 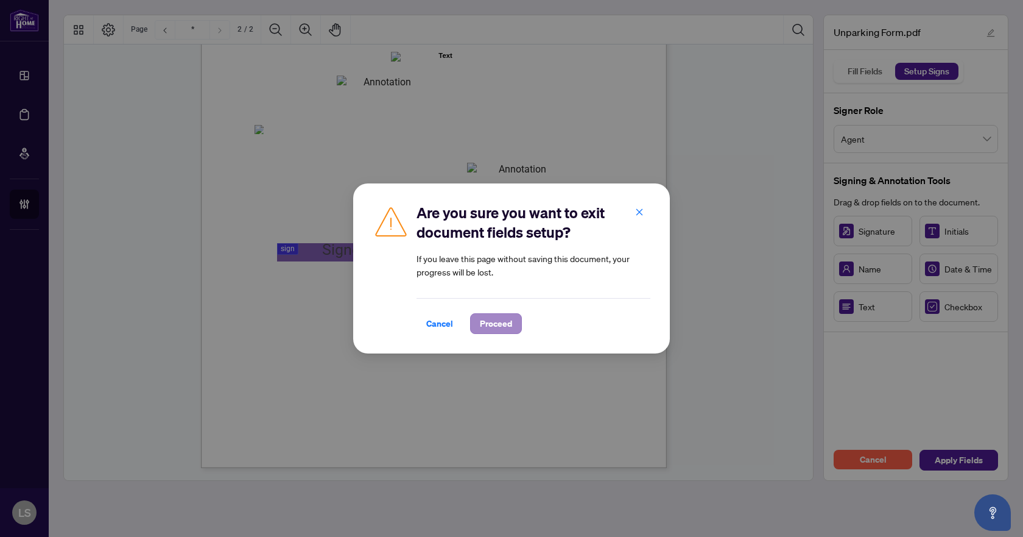 I want to click on button: Cancel, so click(x=440, y=323).